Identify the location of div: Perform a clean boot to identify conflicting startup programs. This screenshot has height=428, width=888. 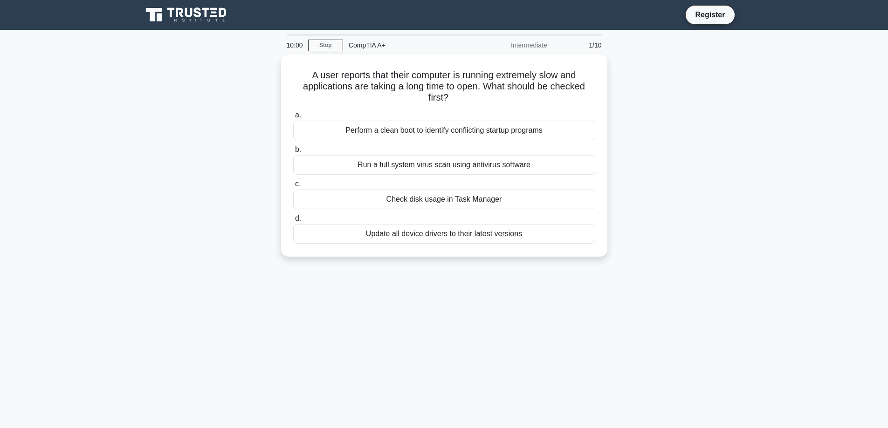
(444, 130).